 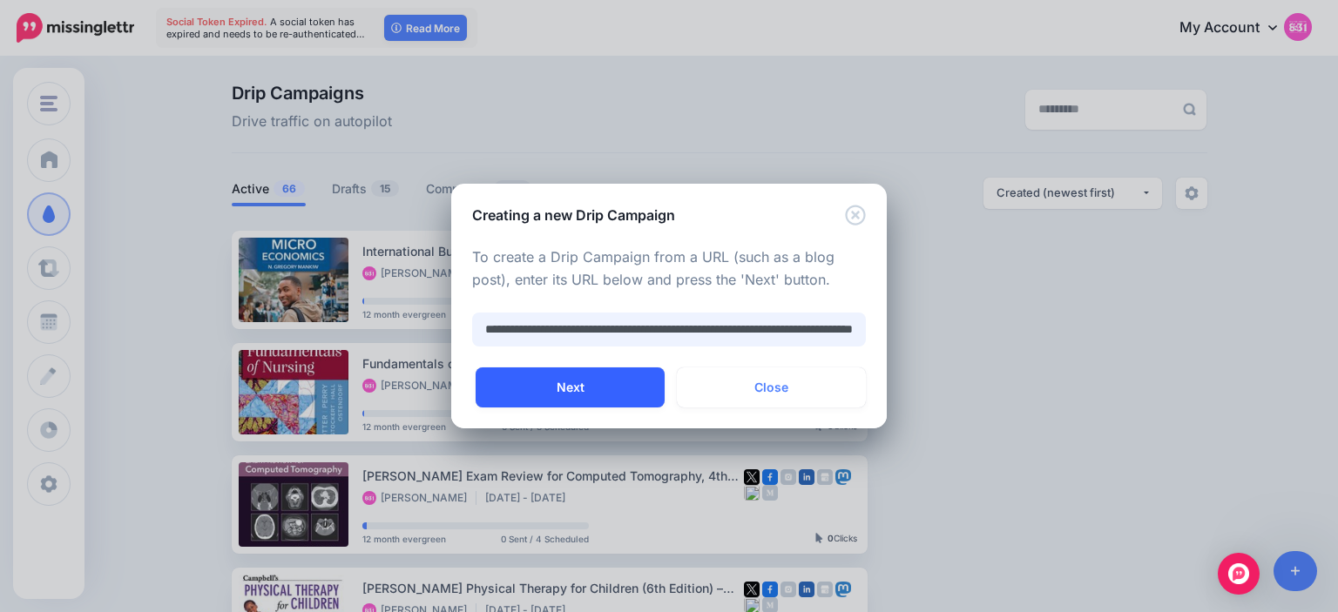 What do you see at coordinates (1239, 574) in the screenshot?
I see `div: Open Intercom Messenger` at bounding box center [1239, 574].